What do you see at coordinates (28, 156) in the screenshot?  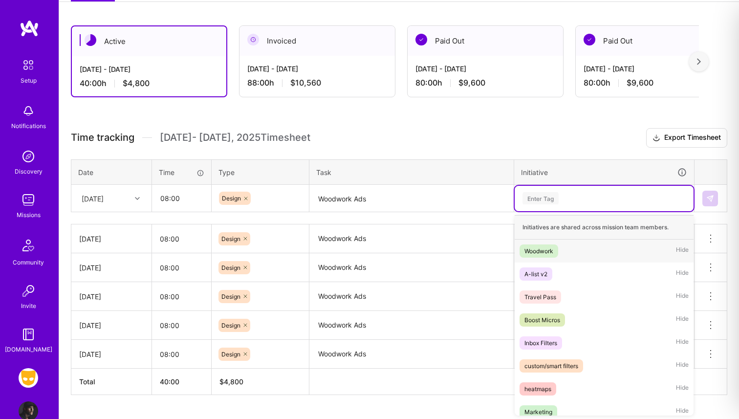 I see `img: discovery` at bounding box center [28, 156].